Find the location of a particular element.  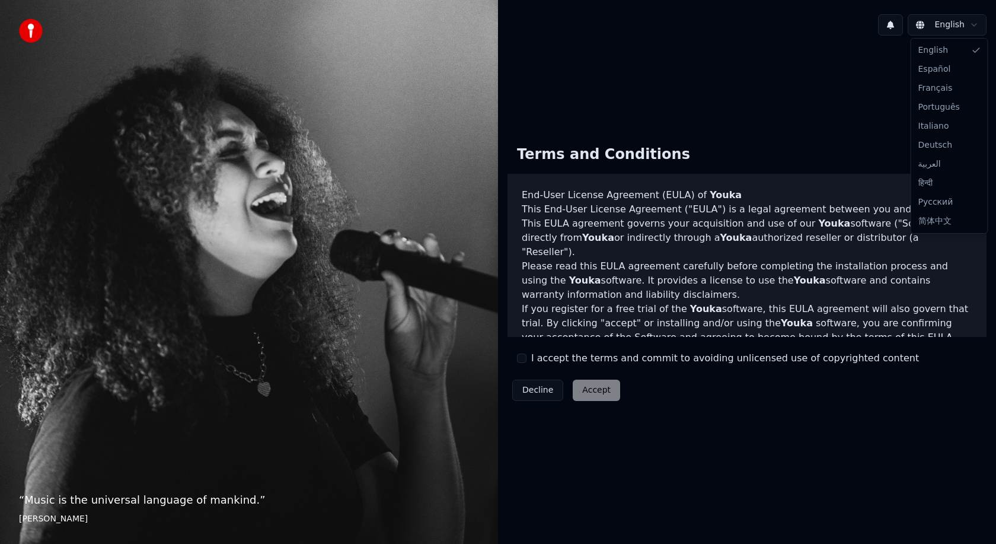

span: Deutsch is located at coordinates (936, 145).